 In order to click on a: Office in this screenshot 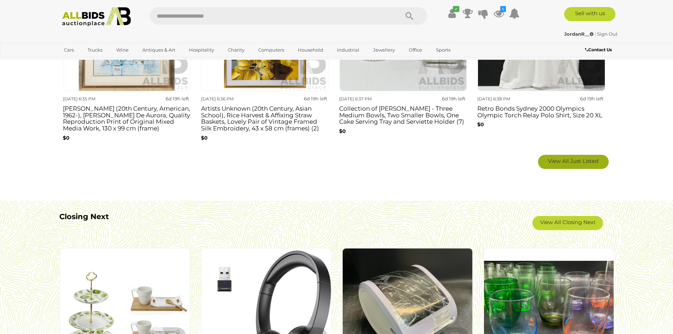, I will do `click(416, 50)`.